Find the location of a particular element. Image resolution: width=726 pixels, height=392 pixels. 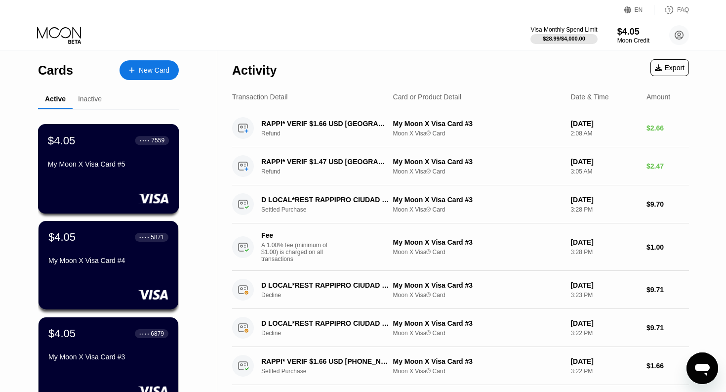

div: Activity is located at coordinates (255, 70).